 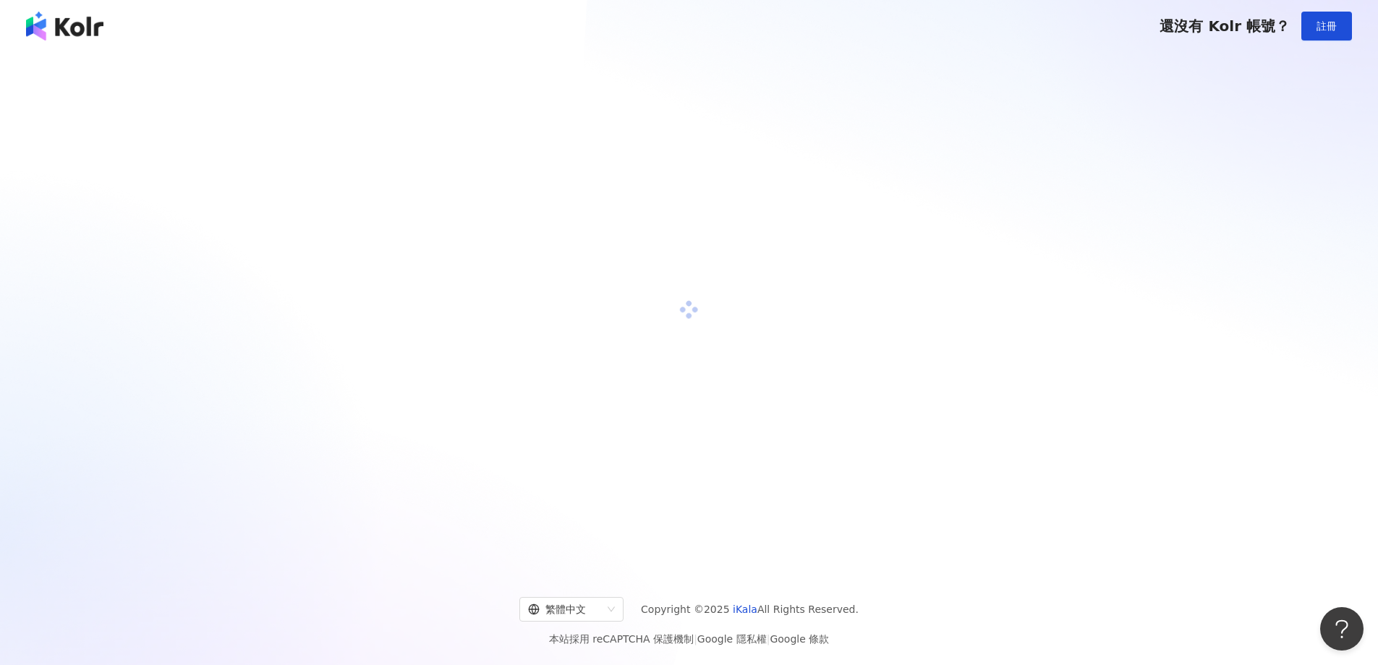 I want to click on span: 還沒有 Kolr 帳號？, so click(x=1225, y=26).